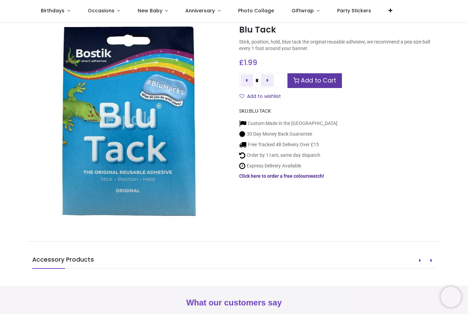  What do you see at coordinates (288, 166) in the screenshot?
I see `li: Express Delivery Available` at bounding box center [288, 166].